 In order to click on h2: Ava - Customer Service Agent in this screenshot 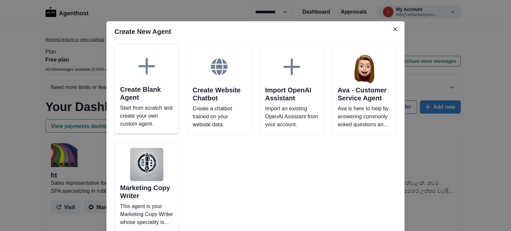, I will do `click(364, 94)`.